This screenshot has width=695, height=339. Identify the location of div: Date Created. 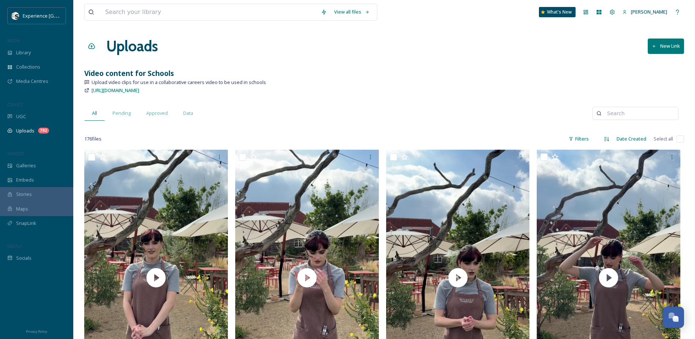
(632, 139).